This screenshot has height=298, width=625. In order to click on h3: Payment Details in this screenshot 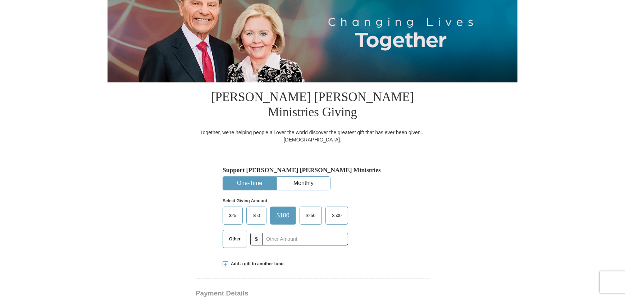, I will do `click(288, 293)`.